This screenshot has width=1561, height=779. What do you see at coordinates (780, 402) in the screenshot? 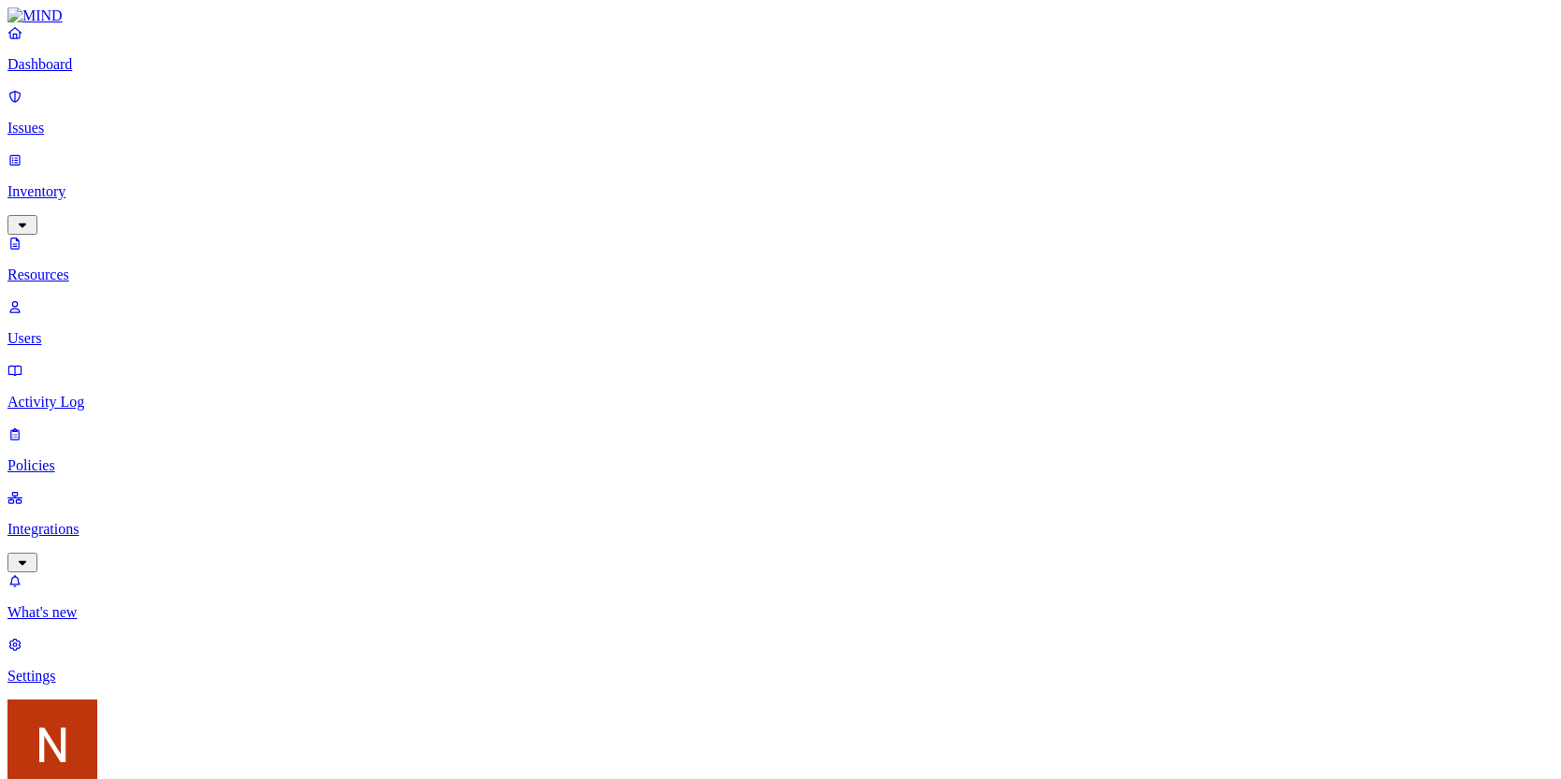
I see `p: Activity Log` at bounding box center [780, 402].